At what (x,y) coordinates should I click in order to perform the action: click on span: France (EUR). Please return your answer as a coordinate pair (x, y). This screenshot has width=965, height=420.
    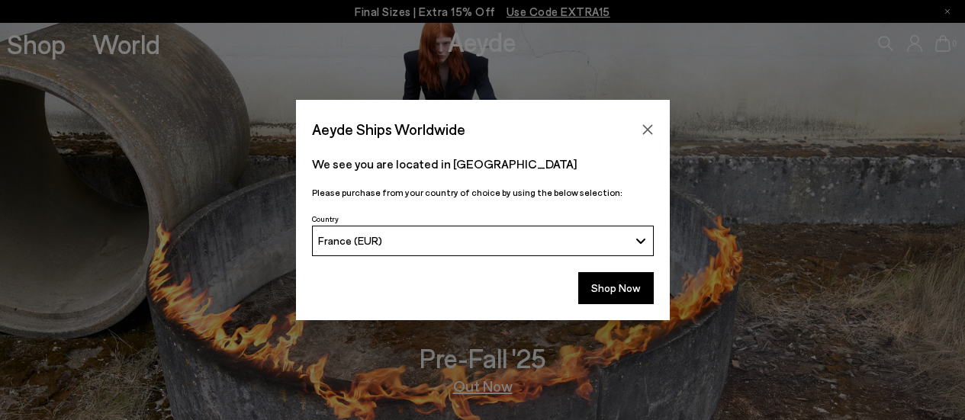
    Looking at the image, I should click on (350, 240).